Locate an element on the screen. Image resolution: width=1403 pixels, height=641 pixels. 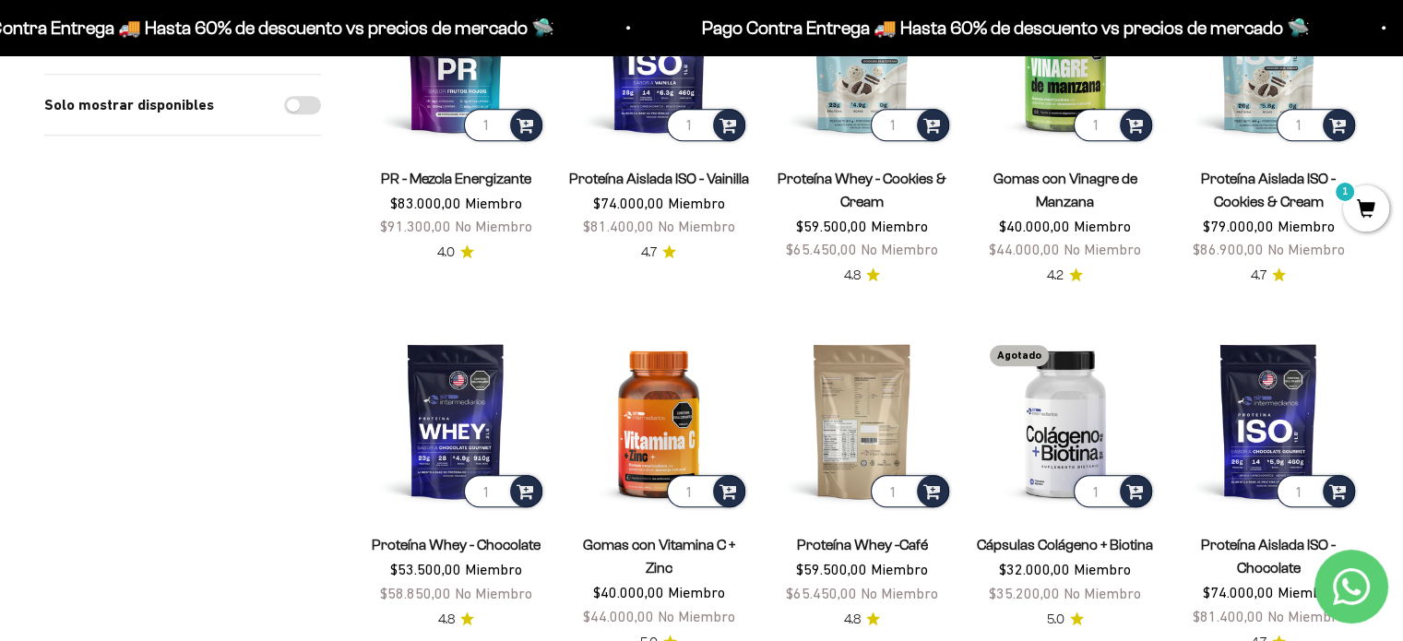
a: Proteína Aislada ISO - Chocolate is located at coordinates (1268, 556).